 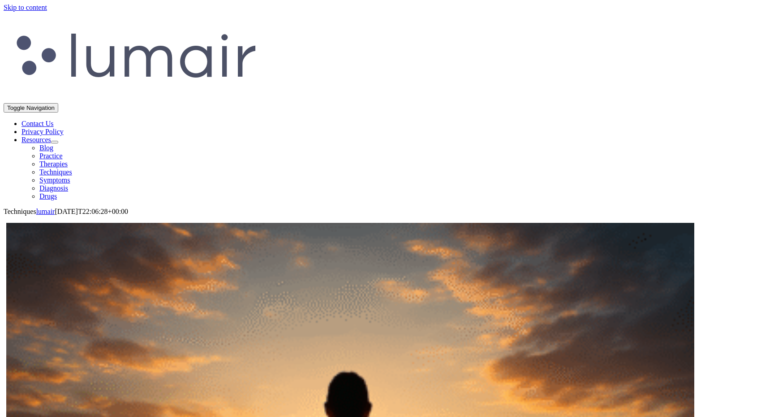 I want to click on a: Drugs, so click(x=48, y=196).